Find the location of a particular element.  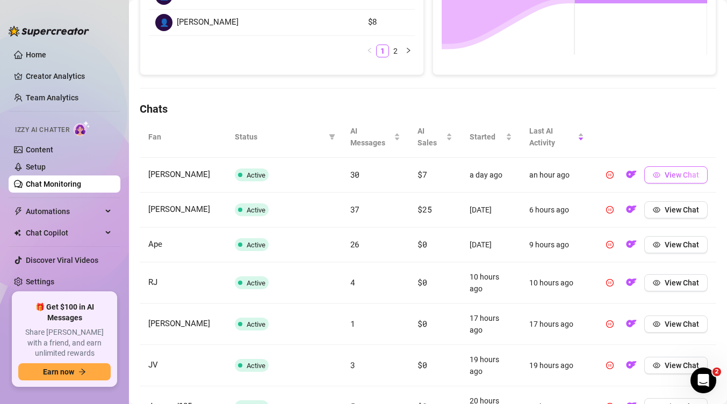

span: 3 is located at coordinates (352, 365).